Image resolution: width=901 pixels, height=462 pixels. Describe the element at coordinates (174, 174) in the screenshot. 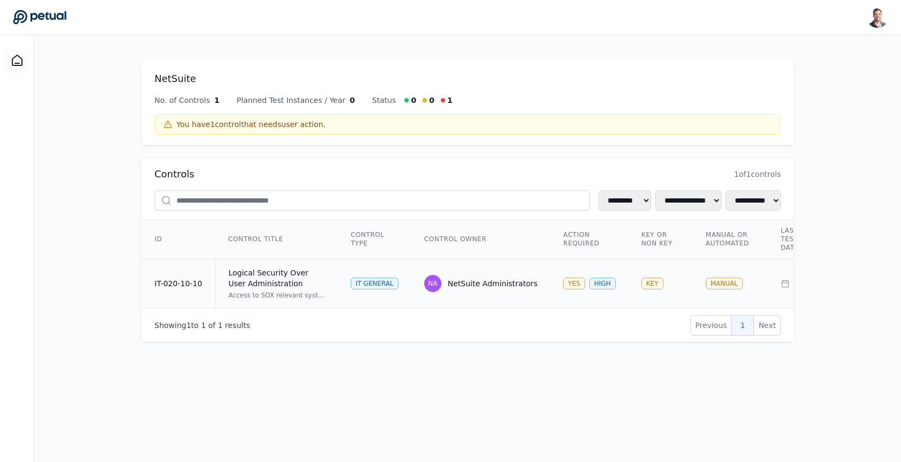

I see `h2: Controls` at that location.